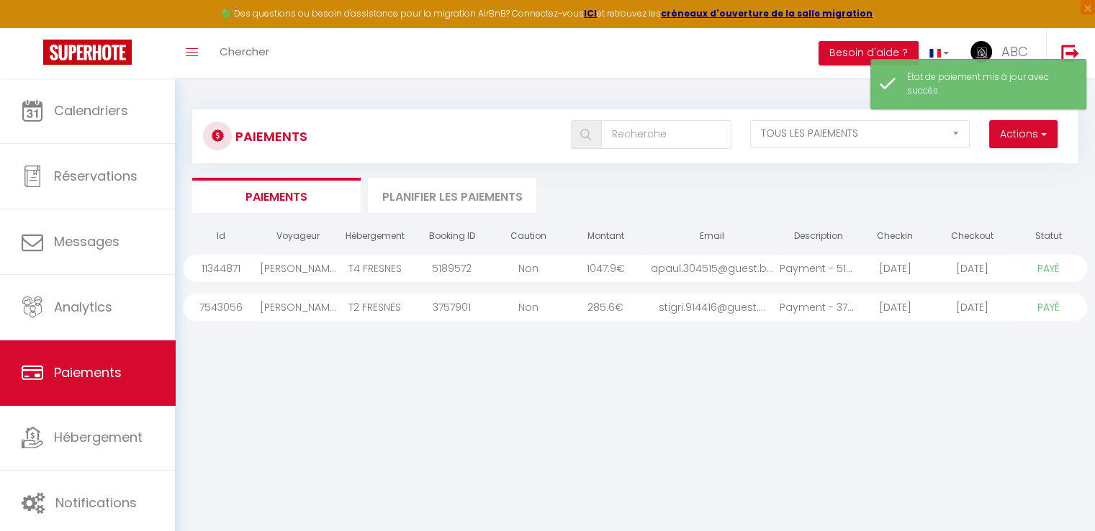 The height and width of the screenshot is (531, 1095). What do you see at coordinates (1003, 53) in the screenshot?
I see `a: ... ABC` at bounding box center [1003, 53].